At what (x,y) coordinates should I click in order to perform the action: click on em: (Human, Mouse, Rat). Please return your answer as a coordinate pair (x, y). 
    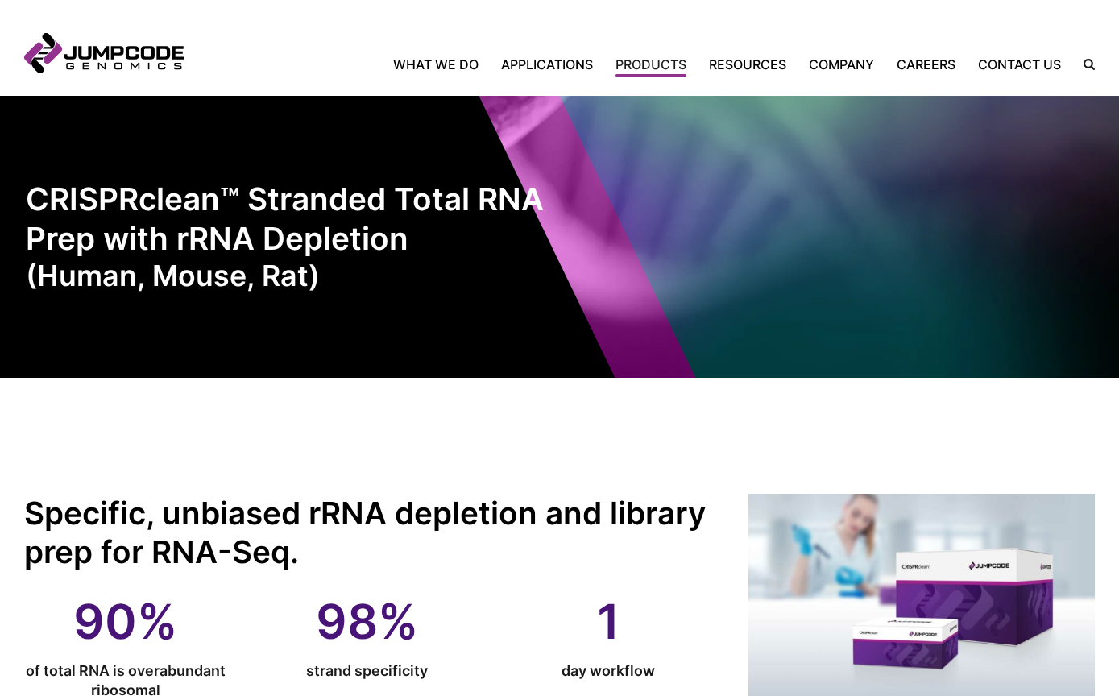
    Looking at the image, I should click on (305, 276).